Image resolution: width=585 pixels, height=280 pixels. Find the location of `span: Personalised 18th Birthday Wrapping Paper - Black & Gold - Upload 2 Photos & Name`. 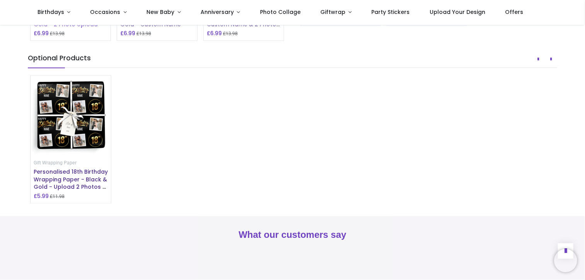

span: Personalised 18th Birthday Wrapping Paper - Black & Gold - Upload 2 Photos & Name is located at coordinates (71, 183).